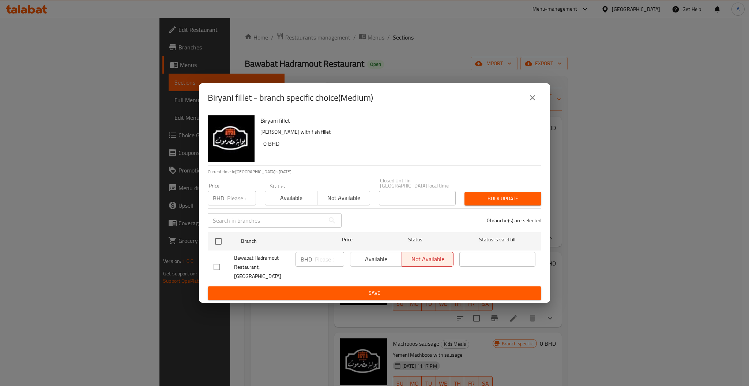 This screenshot has width=749, height=386. I want to click on button: Not available, so click(344, 198).